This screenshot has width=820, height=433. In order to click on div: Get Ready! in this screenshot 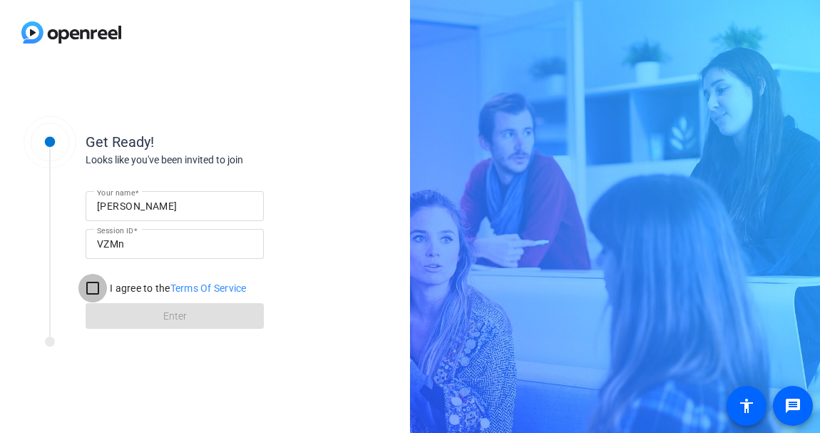, I will do `click(228, 142)`.